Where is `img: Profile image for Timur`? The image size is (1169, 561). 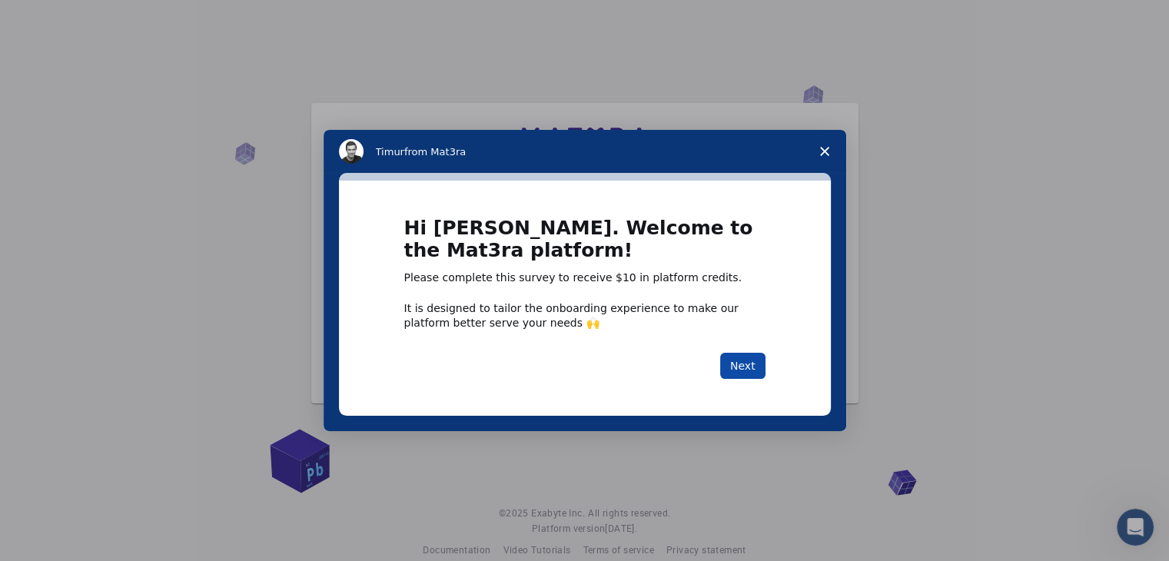 img: Profile image for Timur is located at coordinates (351, 151).